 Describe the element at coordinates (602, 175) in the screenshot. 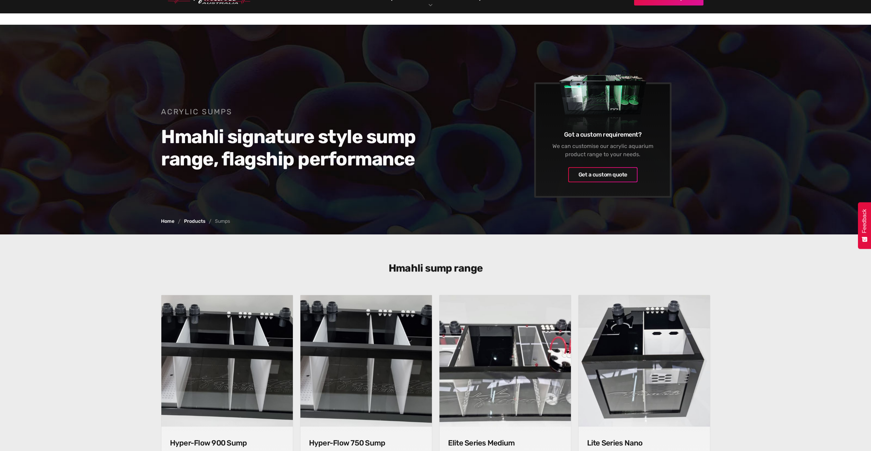

I see `div: Get a custom quote` at that location.